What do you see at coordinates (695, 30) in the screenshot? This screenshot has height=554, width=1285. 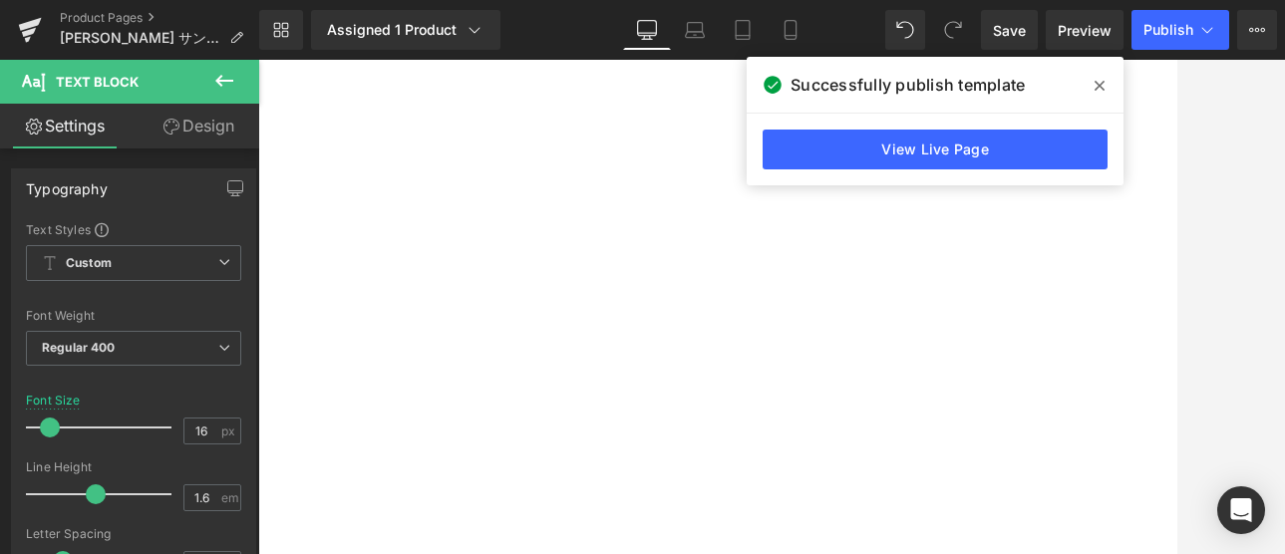 I see `a: Laptop` at bounding box center [695, 30].